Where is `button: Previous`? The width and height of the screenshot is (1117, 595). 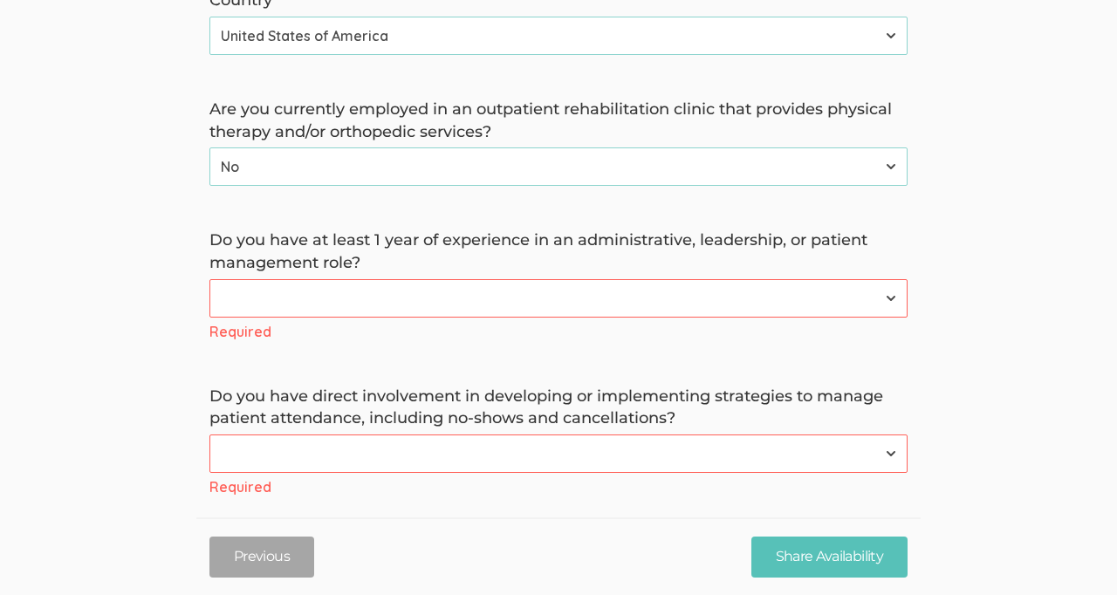 button: Previous is located at coordinates (262, 557).